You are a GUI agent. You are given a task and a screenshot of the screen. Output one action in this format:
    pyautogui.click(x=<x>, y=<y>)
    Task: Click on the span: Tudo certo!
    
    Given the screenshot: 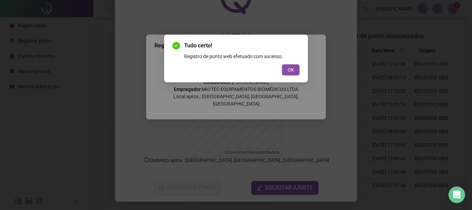 What is the action you would take?
    pyautogui.click(x=242, y=46)
    